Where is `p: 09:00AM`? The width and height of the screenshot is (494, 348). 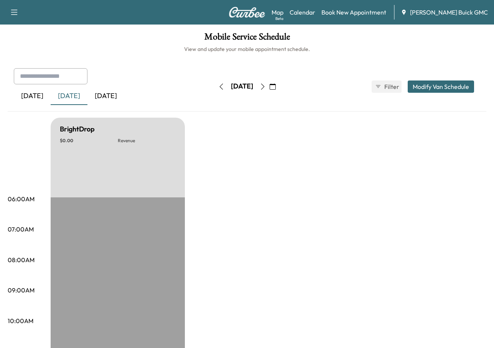
p: 09:00AM is located at coordinates (21, 291).